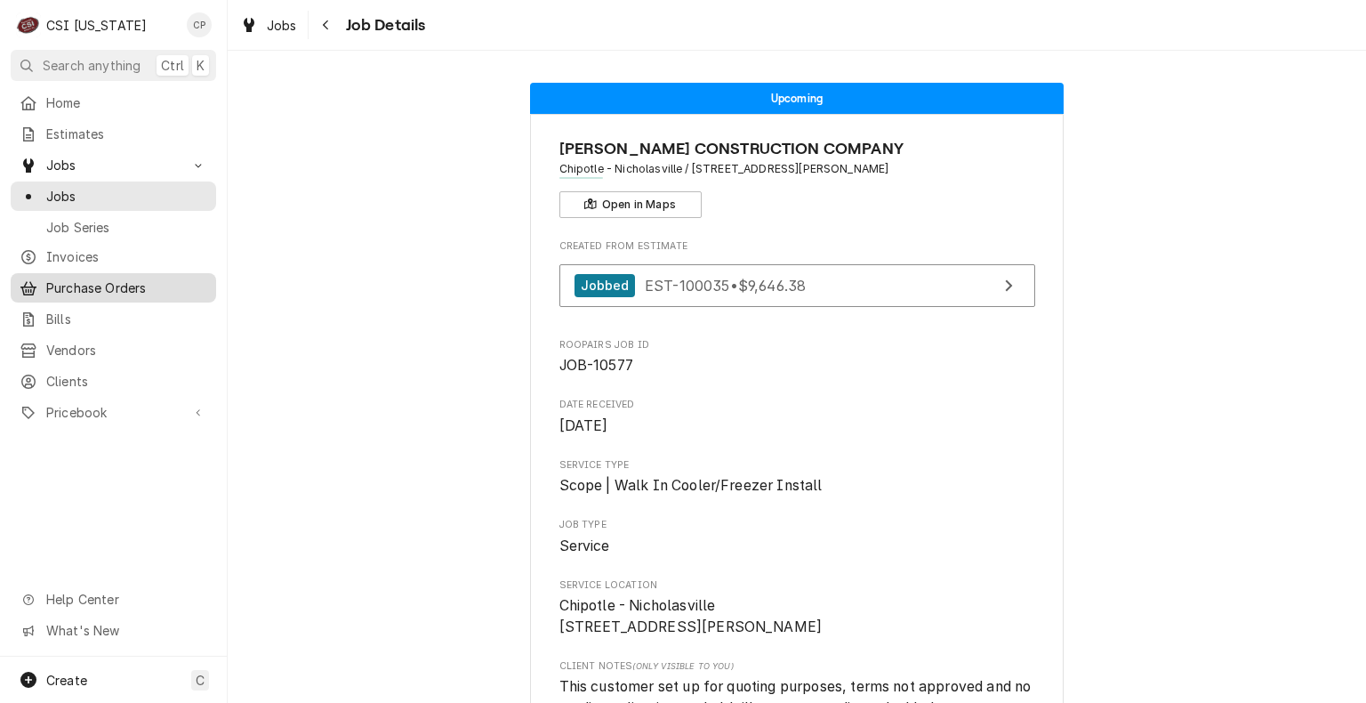  I want to click on div: Service Location, so click(797, 608).